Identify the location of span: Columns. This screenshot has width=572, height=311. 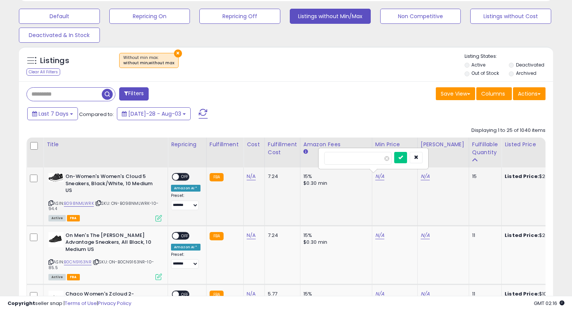
(493, 94).